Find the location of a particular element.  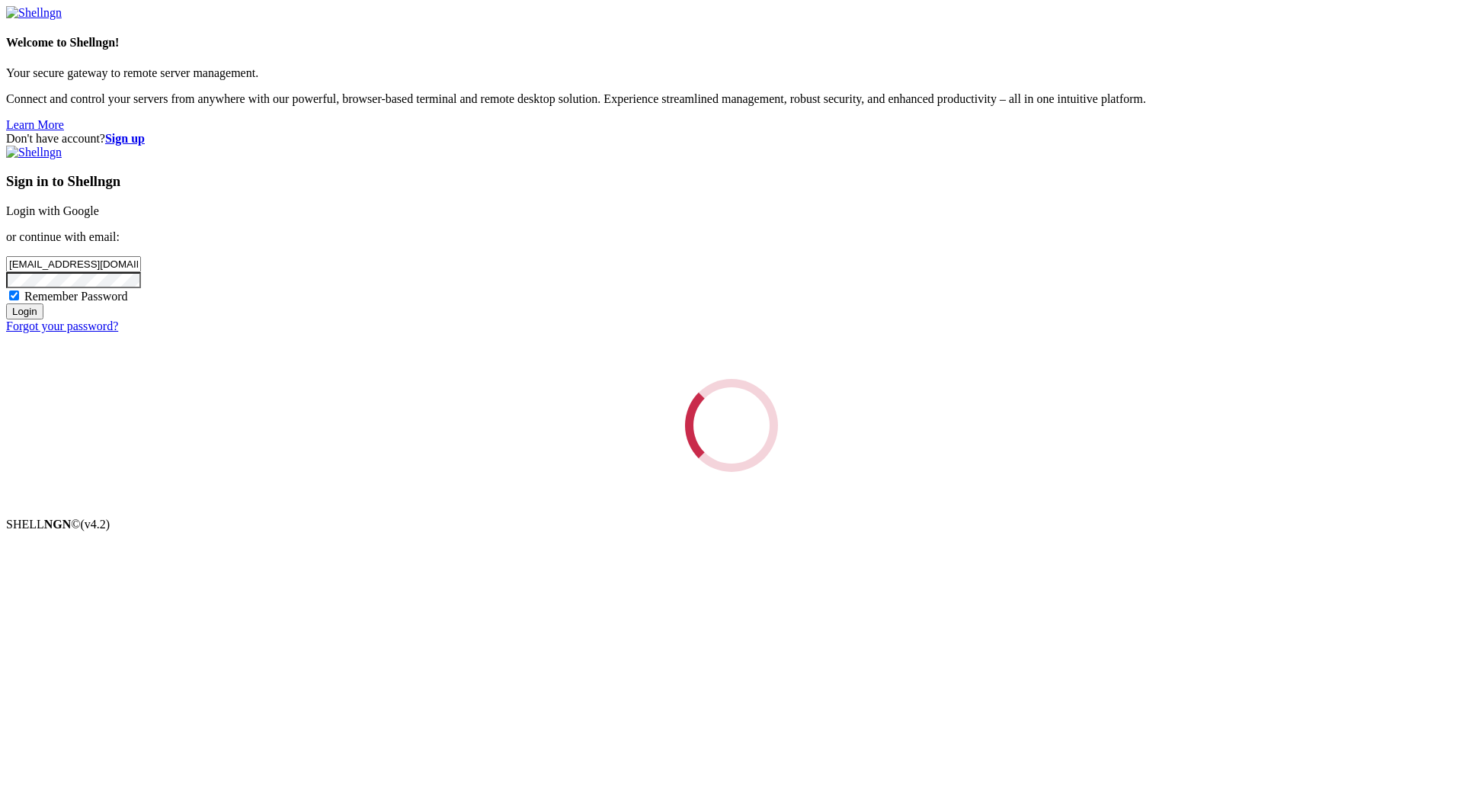

a: Login with Google is located at coordinates (53, 211).